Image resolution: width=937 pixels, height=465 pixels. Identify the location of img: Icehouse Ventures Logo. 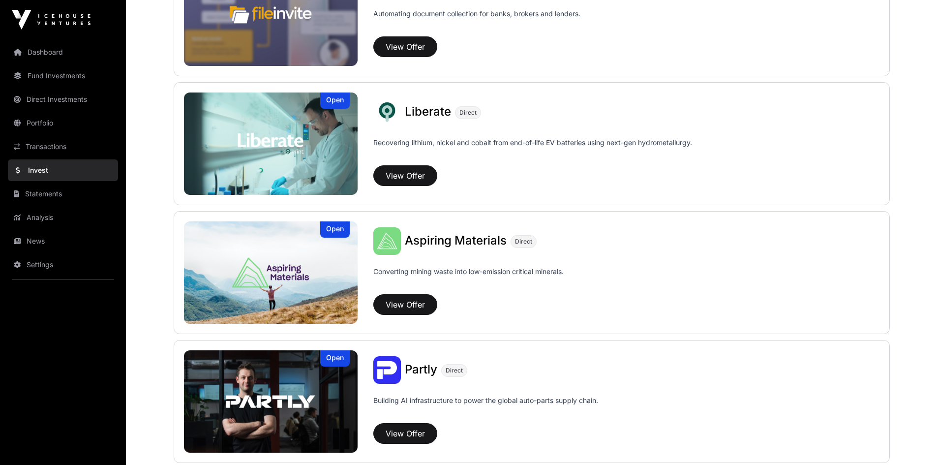
(51, 20).